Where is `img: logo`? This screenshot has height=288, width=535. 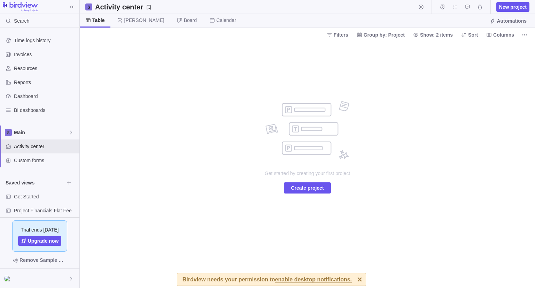
img: logo is located at coordinates (20, 7).